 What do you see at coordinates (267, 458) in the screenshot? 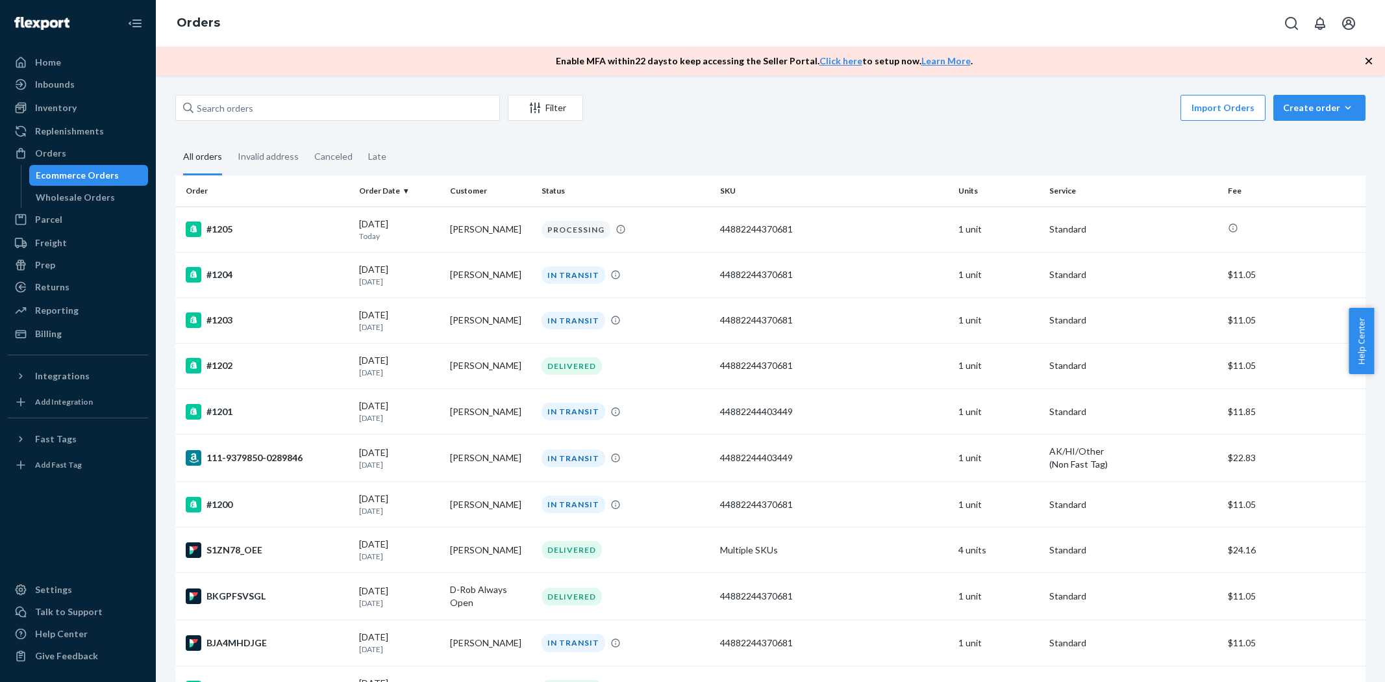
I see `div: 111-9379850-0289846` at bounding box center [267, 458].